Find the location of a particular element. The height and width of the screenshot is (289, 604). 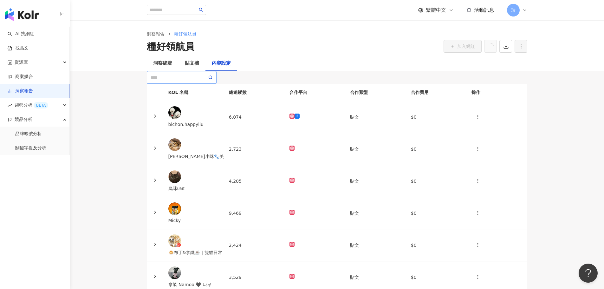

a: 商案媒合 is located at coordinates (20, 77).